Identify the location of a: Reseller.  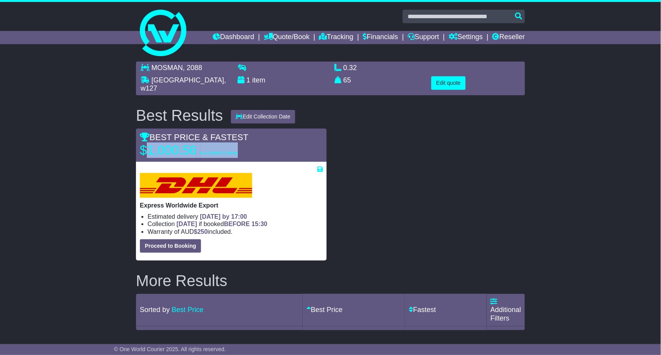
(509, 38).